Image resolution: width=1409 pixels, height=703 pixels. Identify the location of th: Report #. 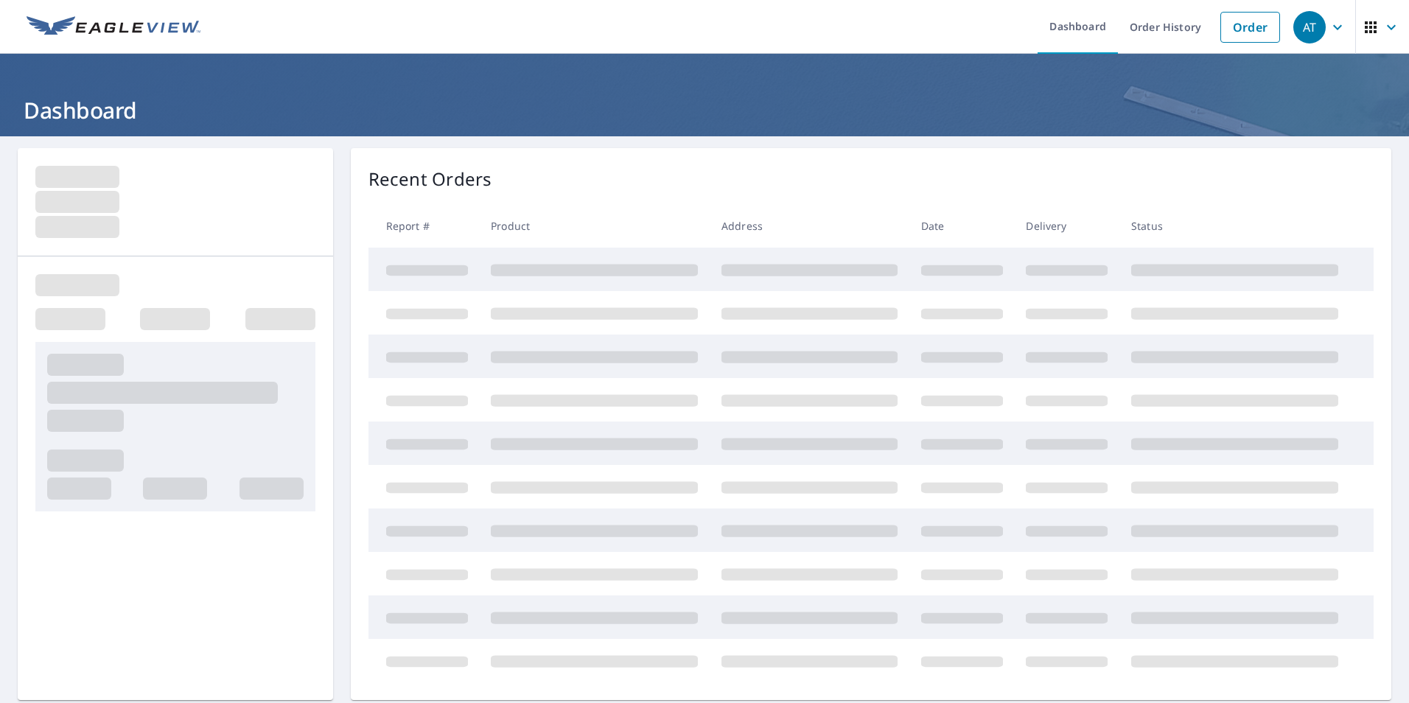
(424, 225).